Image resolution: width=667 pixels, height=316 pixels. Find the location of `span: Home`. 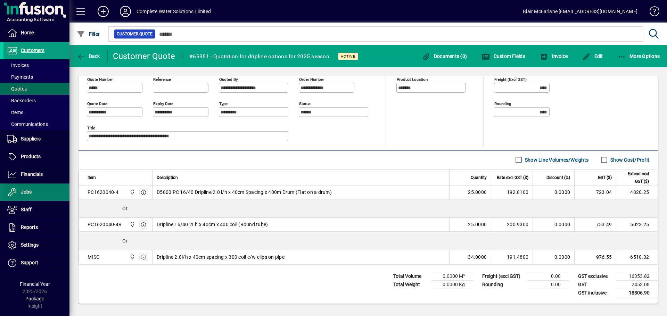

span: Home is located at coordinates (27, 33).